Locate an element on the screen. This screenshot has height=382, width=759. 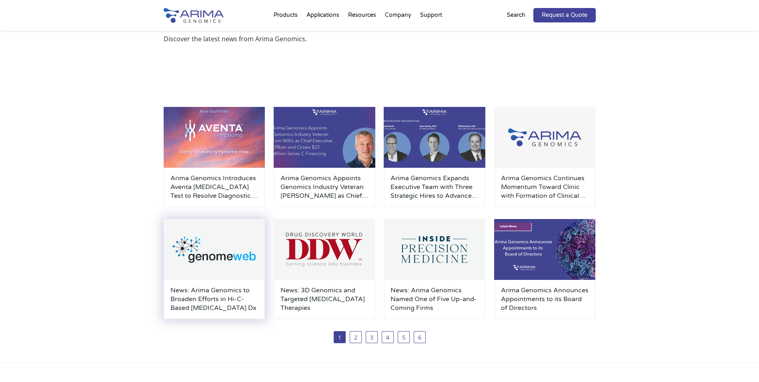
a: 5 is located at coordinates (404, 337).